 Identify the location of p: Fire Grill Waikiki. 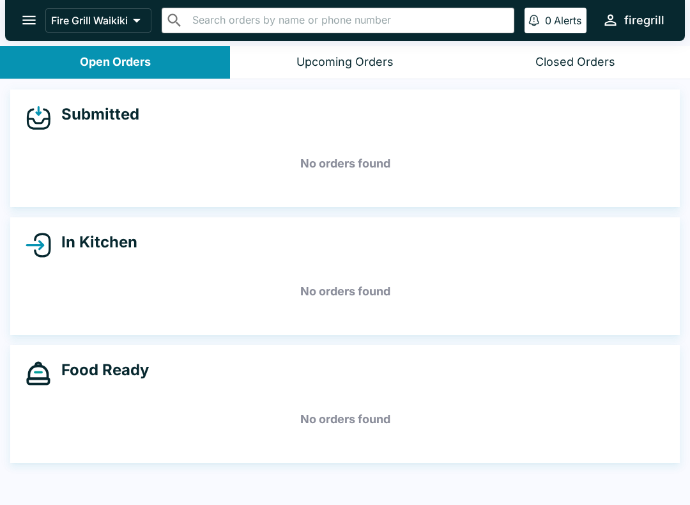
(89, 20).